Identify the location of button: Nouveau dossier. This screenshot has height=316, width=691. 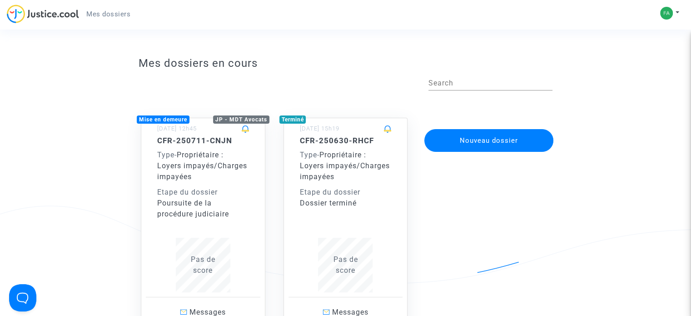
(489, 140).